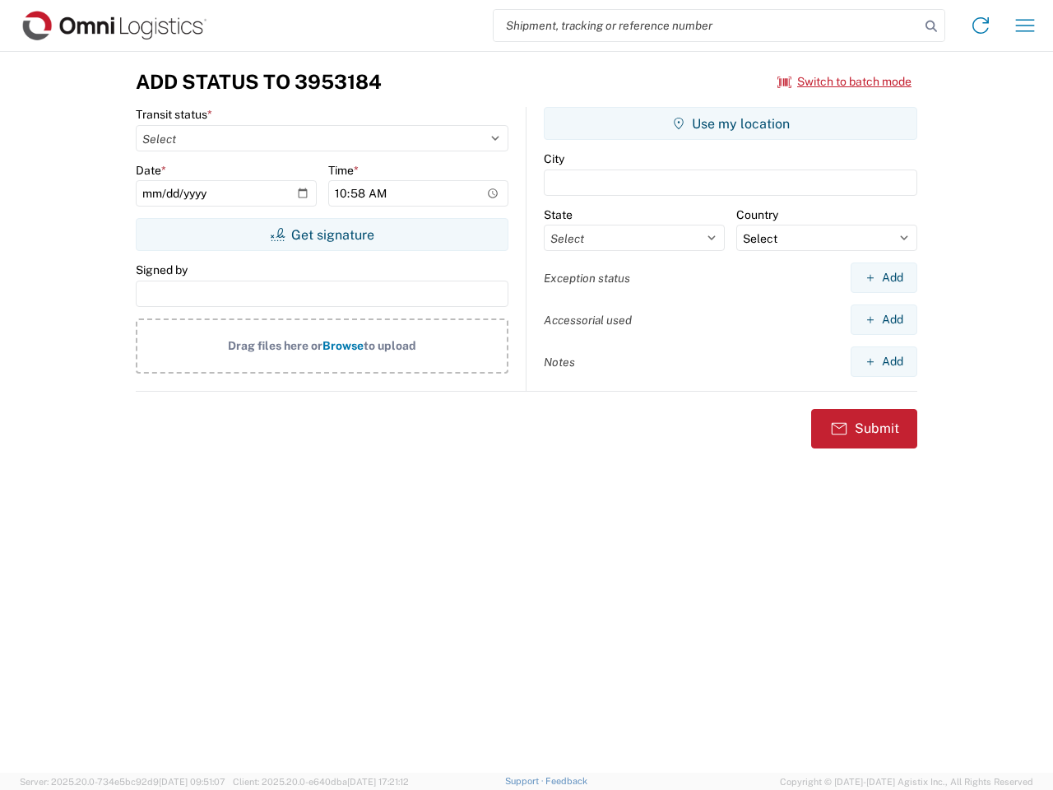 The height and width of the screenshot is (790, 1053). I want to click on span: Drag files here or, so click(275, 346).